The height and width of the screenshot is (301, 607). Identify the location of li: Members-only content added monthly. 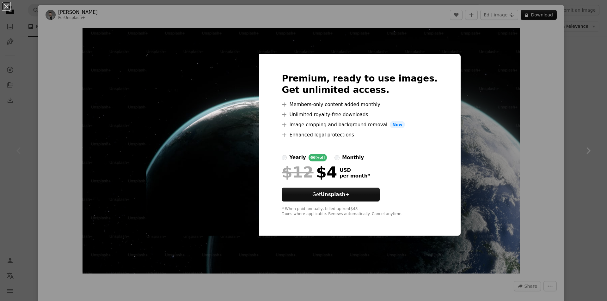
(359, 105).